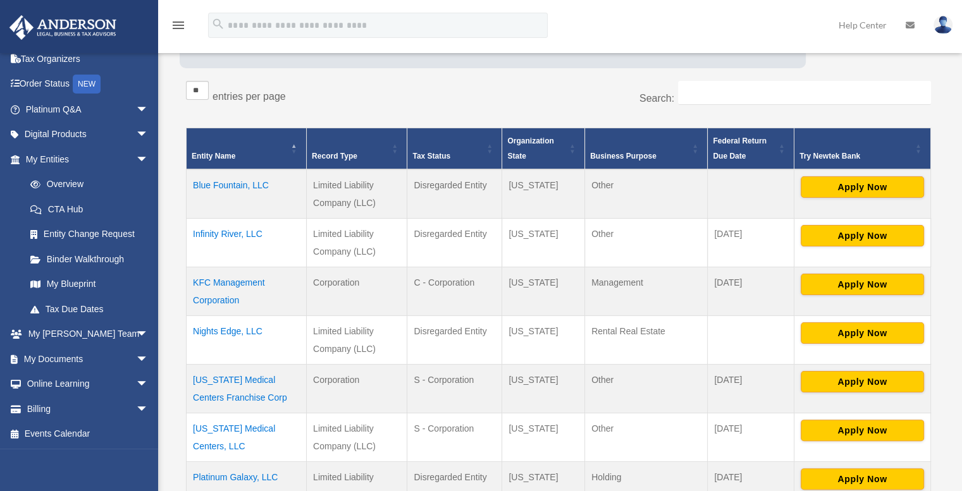  What do you see at coordinates (656, 98) in the screenshot?
I see `label: Search:` at bounding box center [656, 98].